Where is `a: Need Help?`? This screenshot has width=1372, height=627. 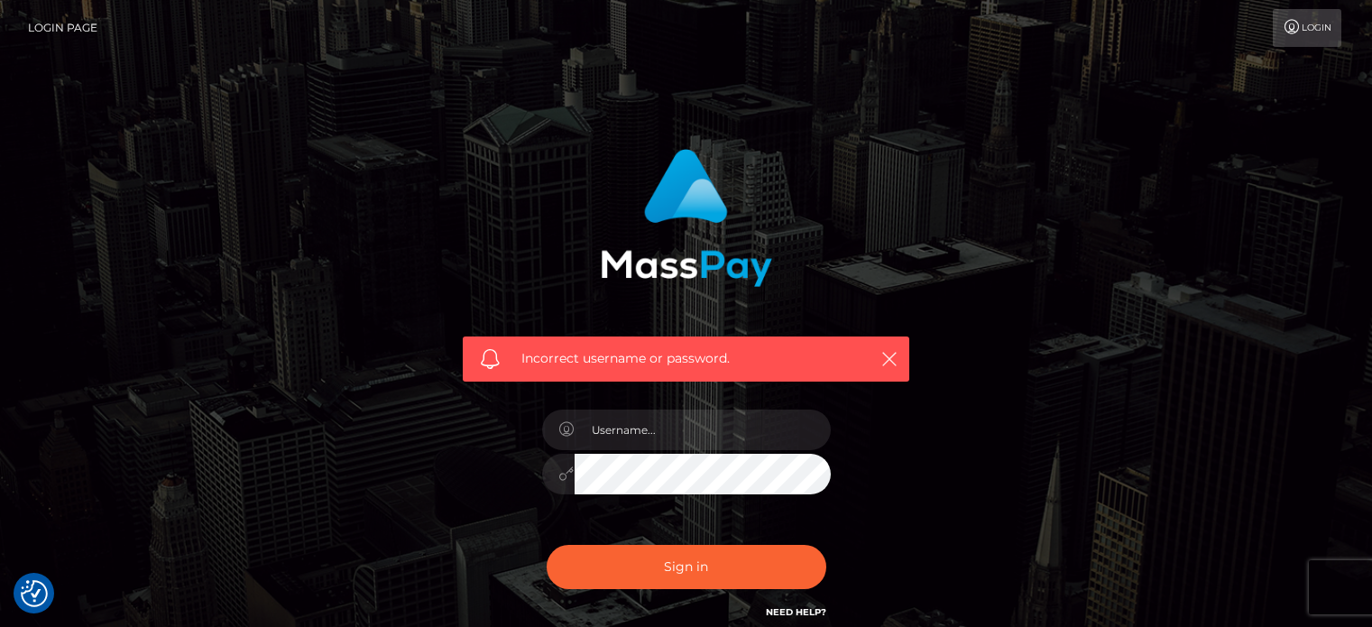
a: Need Help? is located at coordinates (796, 612).